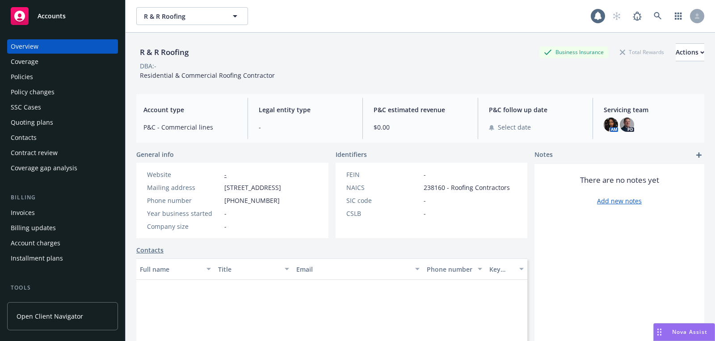  I want to click on div: Quoting plans, so click(32, 122).